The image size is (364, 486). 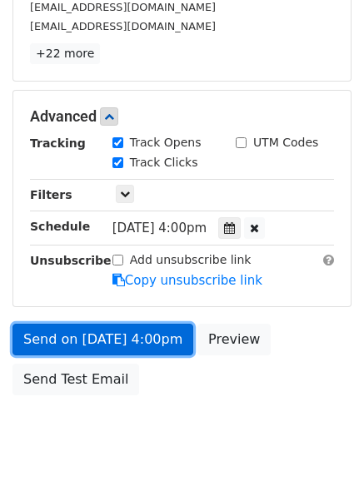 I want to click on a: Preview, so click(x=234, y=340).